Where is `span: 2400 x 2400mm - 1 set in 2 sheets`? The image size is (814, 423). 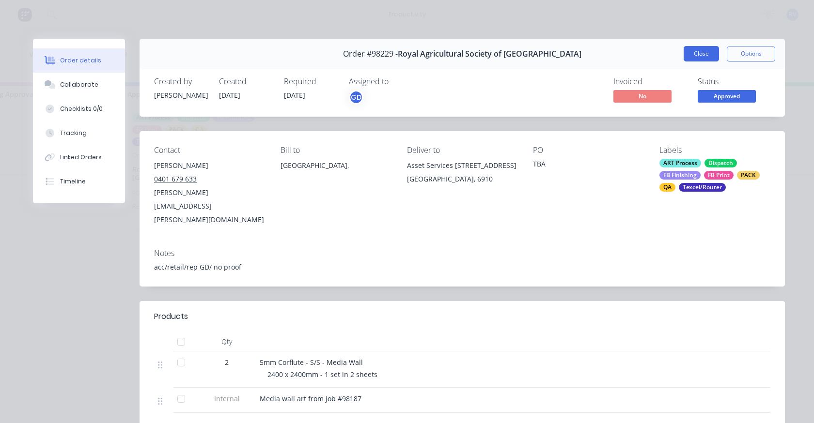 span: 2400 x 2400mm - 1 set in 2 sheets is located at coordinates (322, 374).